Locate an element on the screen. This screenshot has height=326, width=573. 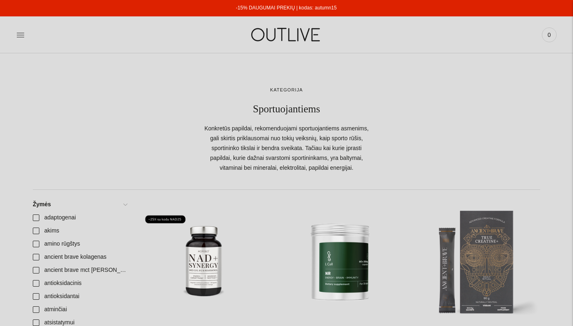
a: ancient brave kolagenas is located at coordinates (80, 257).